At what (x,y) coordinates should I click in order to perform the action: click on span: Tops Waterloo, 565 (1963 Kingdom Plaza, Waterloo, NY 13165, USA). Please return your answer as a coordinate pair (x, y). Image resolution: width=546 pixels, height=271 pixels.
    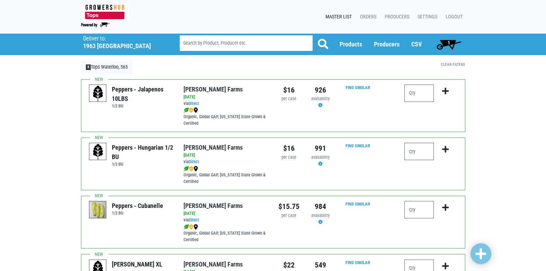
    Looking at the image, I should click on (125, 42).